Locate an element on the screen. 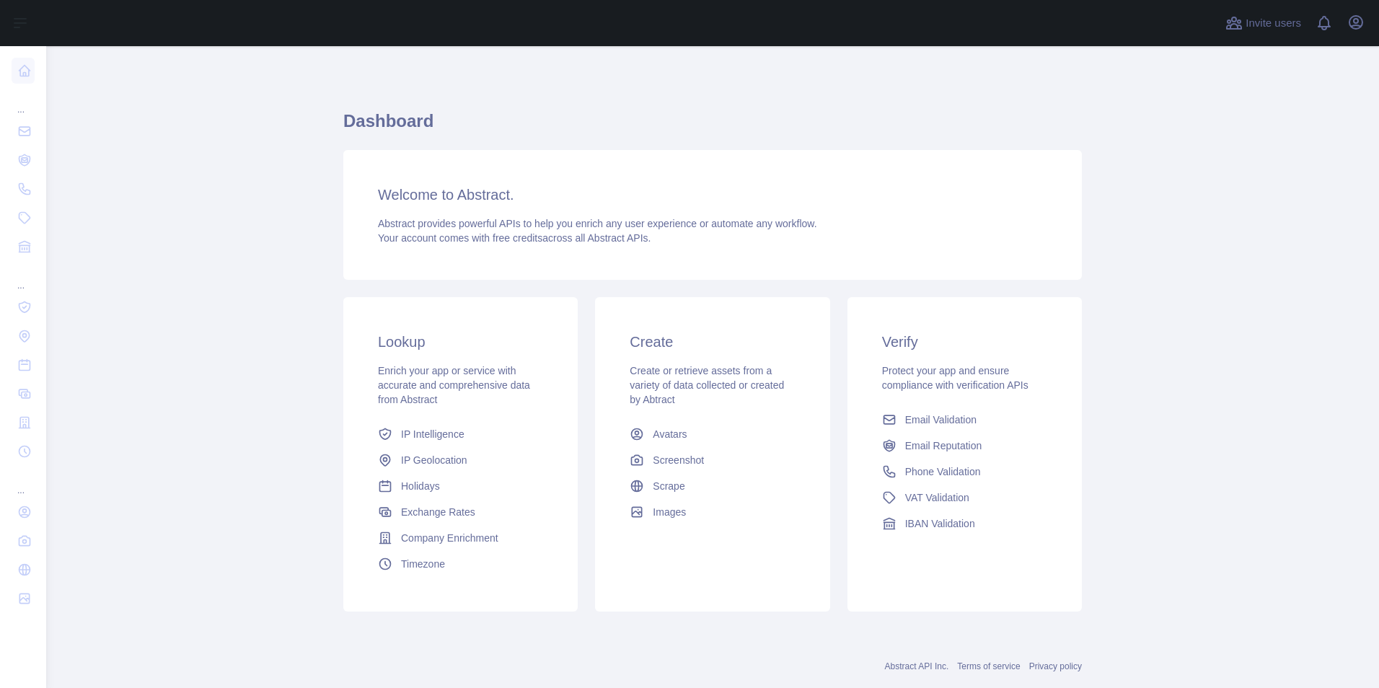 The height and width of the screenshot is (688, 1379). h1: Dashboard is located at coordinates (713, 127).